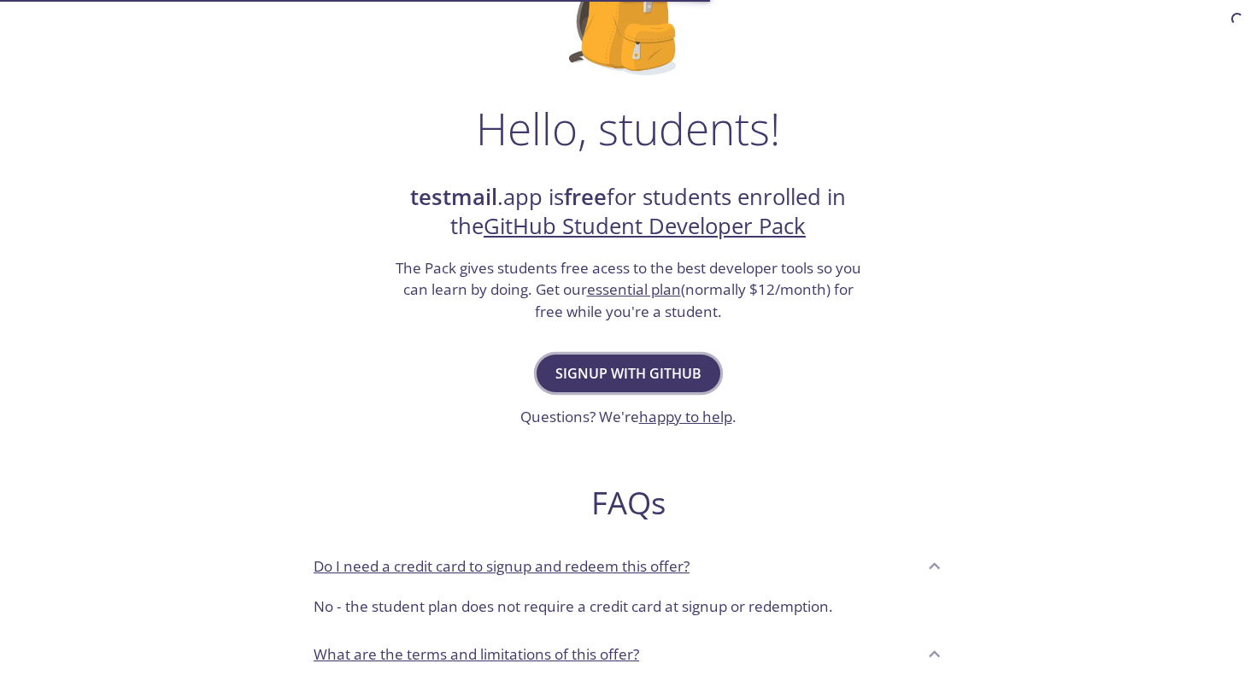 The height and width of the screenshot is (681, 1256). What do you see at coordinates (502, 566) in the screenshot?
I see `p: Do I need a credit card to signup and redeem this offer?` at bounding box center [502, 566].